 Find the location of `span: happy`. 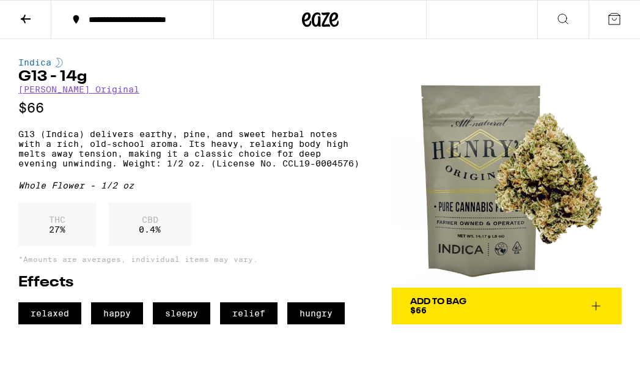

span: happy is located at coordinates (117, 313).